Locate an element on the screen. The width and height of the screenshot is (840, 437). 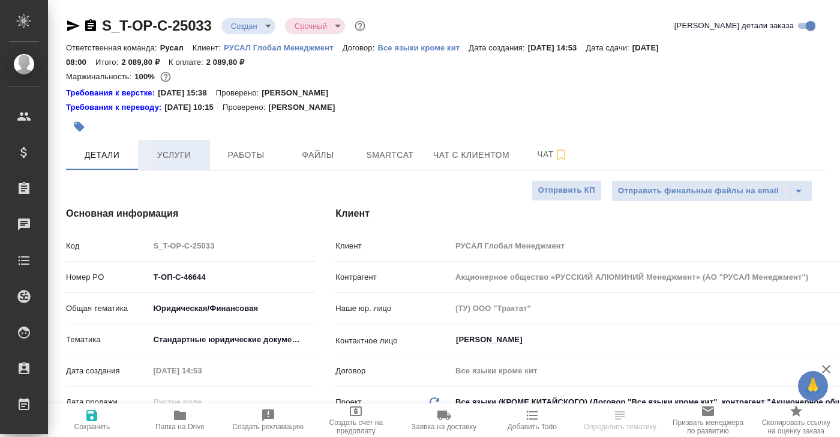
p: Договор: is located at coordinates (360, 47).